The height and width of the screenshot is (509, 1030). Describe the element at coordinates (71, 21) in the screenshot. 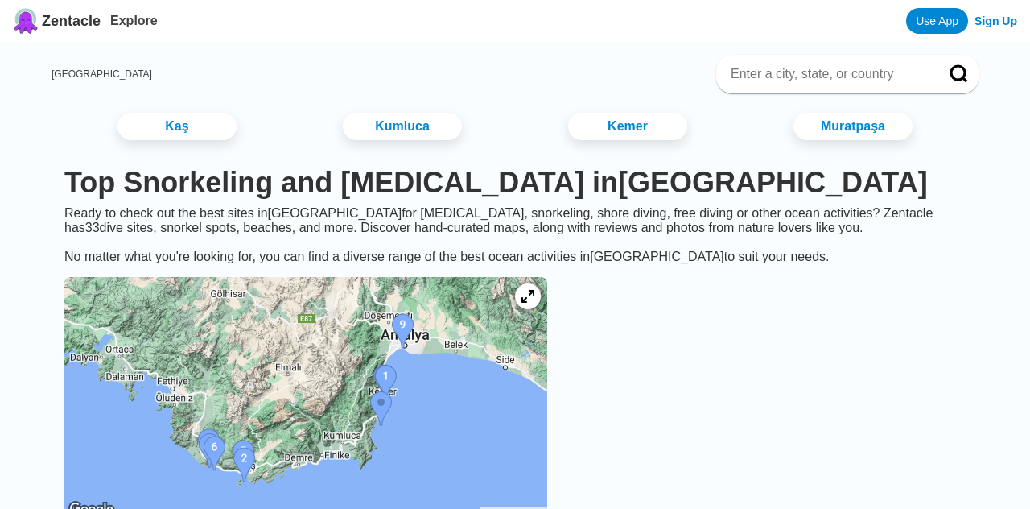

I see `span: Zentacle` at that location.